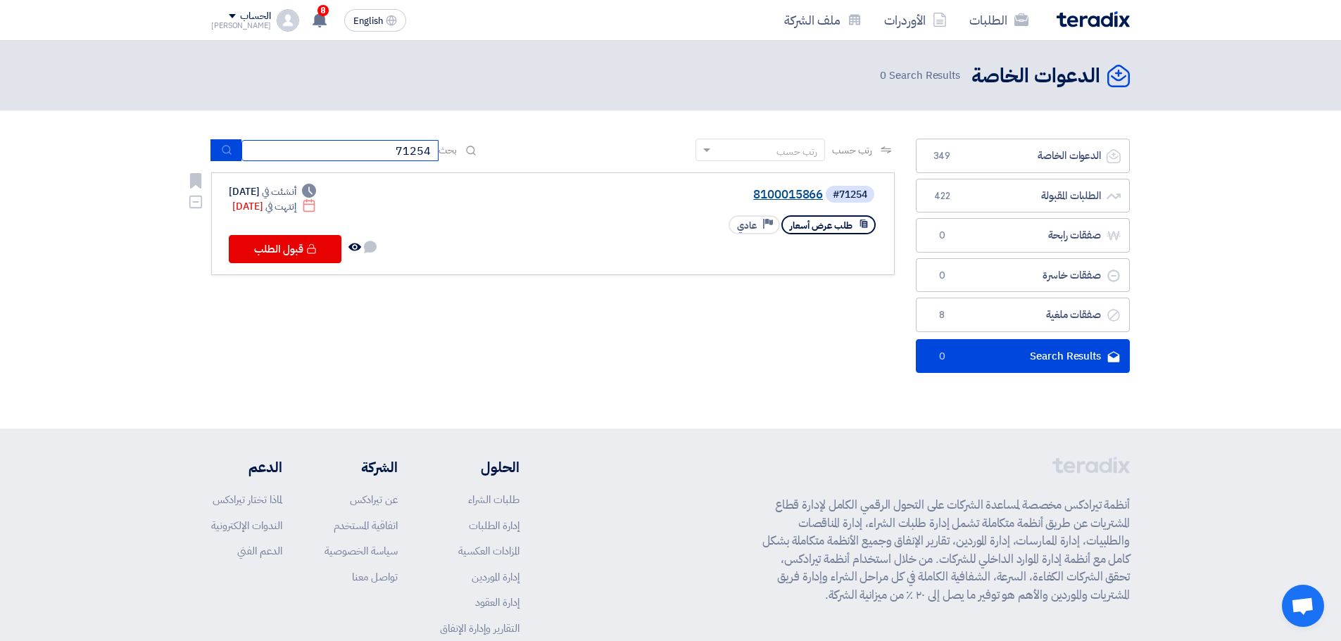 The width and height of the screenshot is (1341, 641). Describe the element at coordinates (255, 16) in the screenshot. I see `div: الحساب` at that location.